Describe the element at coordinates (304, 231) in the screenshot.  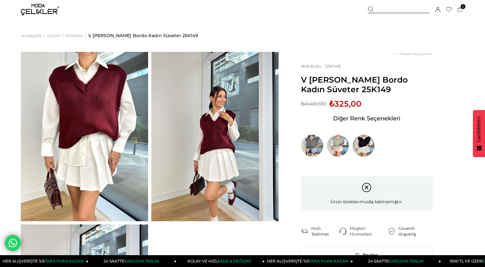
I see `img: shipping.png` at that location.